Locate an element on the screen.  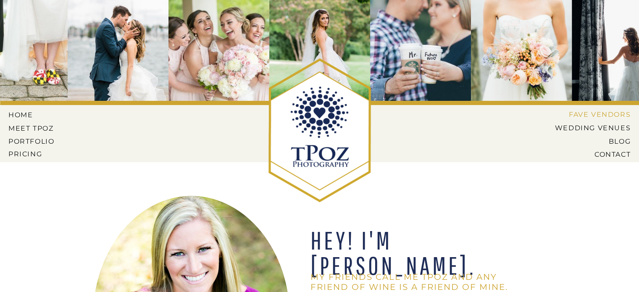
nav: BLOG is located at coordinates (589, 141).